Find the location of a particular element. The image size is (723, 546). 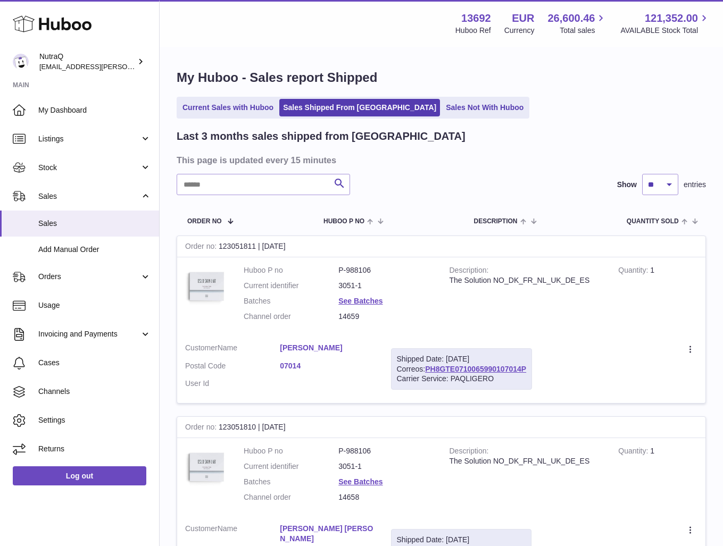

dt: Postal Code is located at coordinates (232, 367).